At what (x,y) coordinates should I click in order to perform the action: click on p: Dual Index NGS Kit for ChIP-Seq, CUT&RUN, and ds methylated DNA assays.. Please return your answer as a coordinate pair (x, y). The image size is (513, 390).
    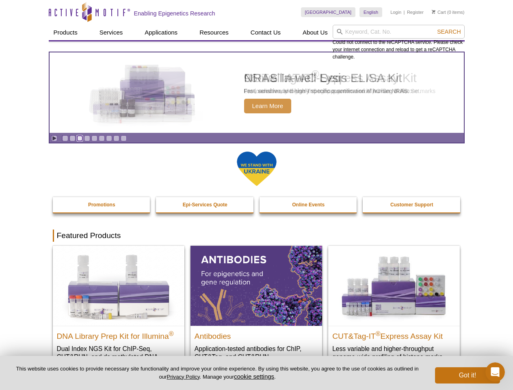
    Looking at the image, I should click on (119, 357).